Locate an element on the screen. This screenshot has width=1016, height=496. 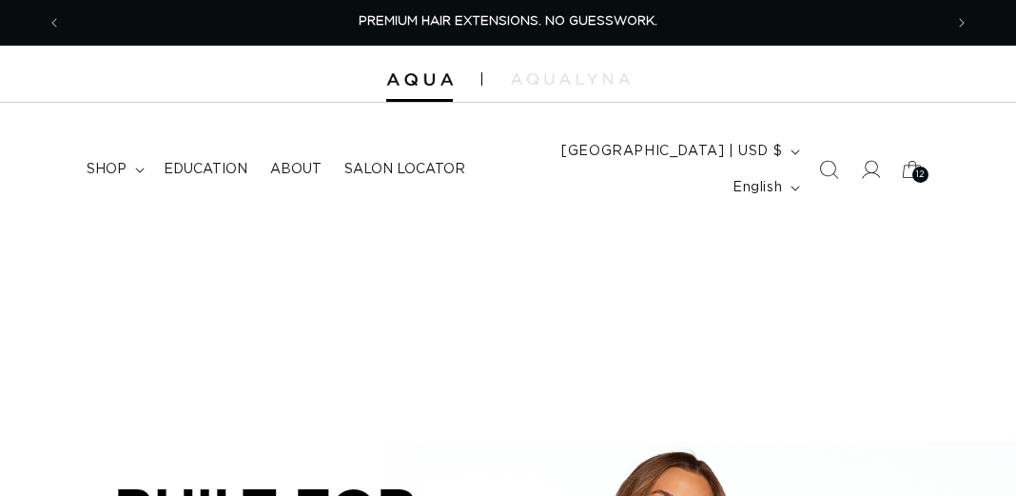
a: Salon Locator is located at coordinates (404, 169).